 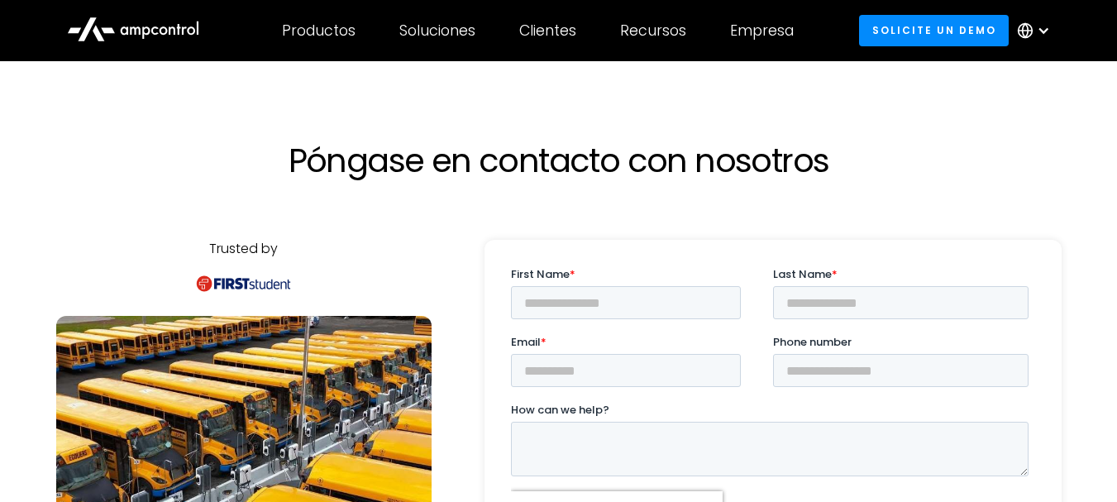 I want to click on div: Empresa, so click(x=762, y=31).